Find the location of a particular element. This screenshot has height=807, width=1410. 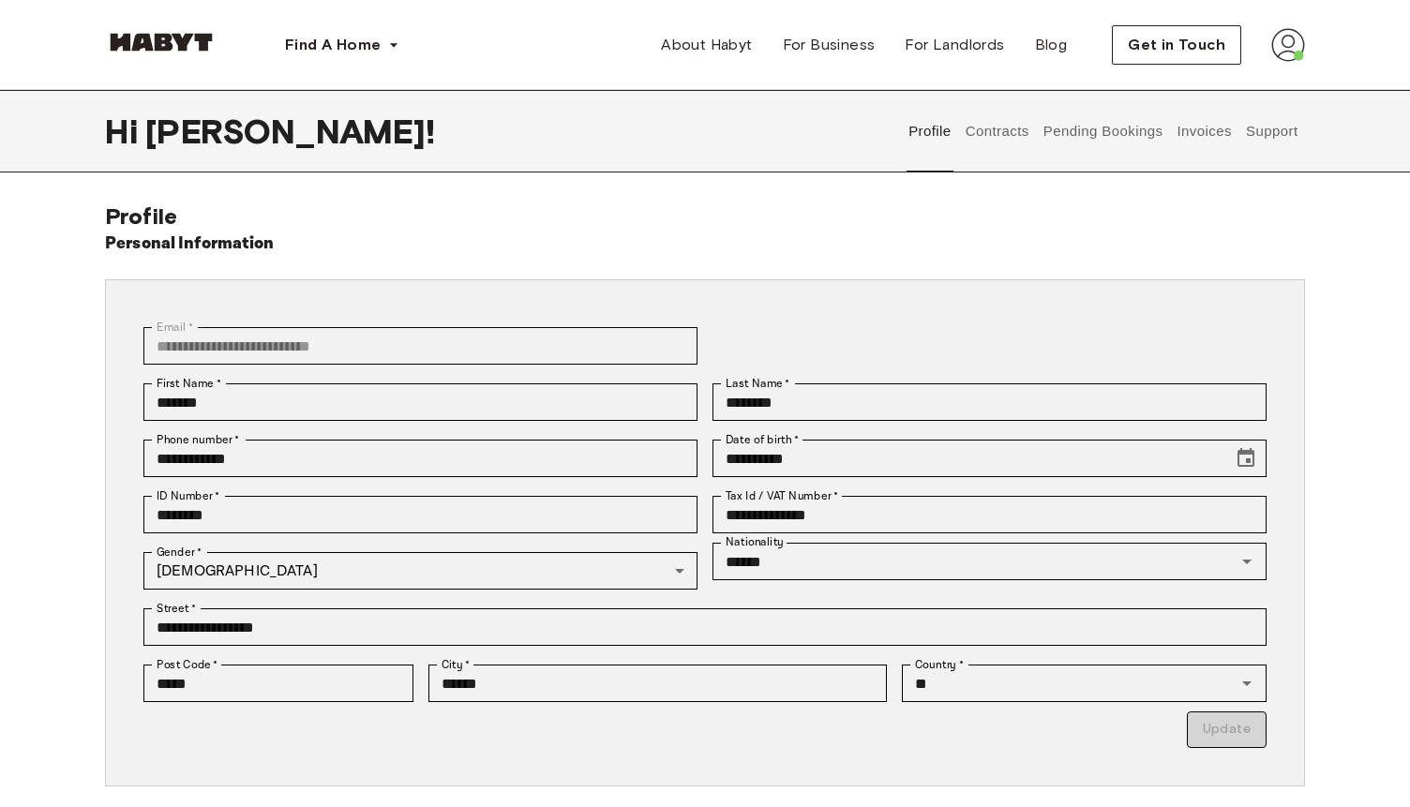

label: Nationality is located at coordinates (755, 542).